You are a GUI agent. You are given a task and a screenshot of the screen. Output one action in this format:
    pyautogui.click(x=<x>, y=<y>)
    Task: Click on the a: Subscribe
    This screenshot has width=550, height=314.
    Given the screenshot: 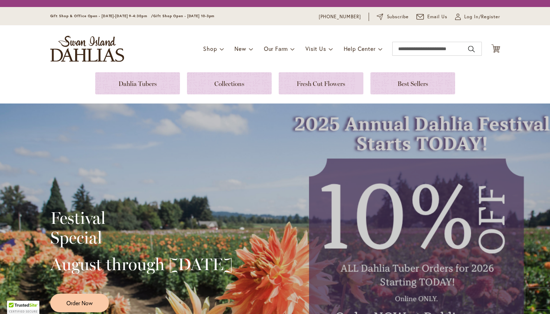 What is the action you would take?
    pyautogui.click(x=392, y=17)
    